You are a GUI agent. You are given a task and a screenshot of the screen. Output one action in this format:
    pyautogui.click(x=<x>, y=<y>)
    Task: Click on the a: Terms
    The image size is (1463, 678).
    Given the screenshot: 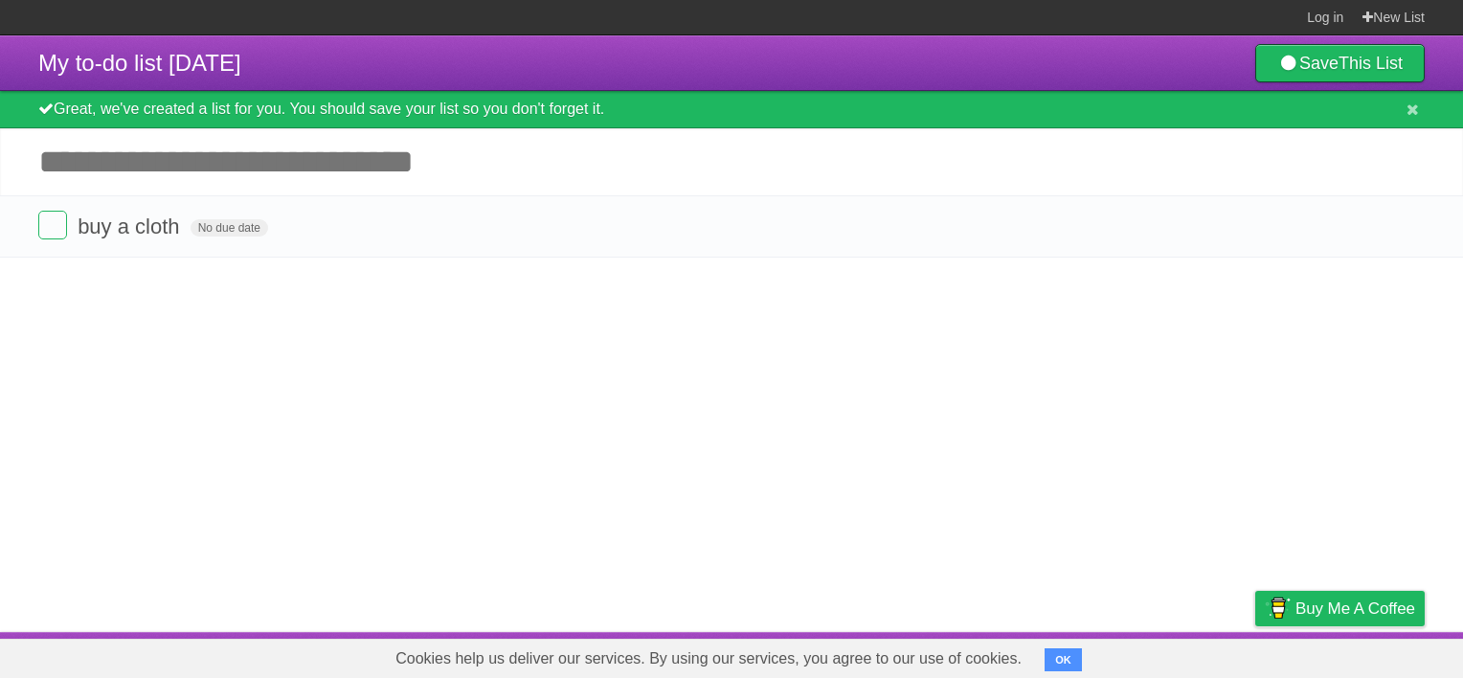 What is the action you would take?
    pyautogui.click(x=1186, y=655)
    